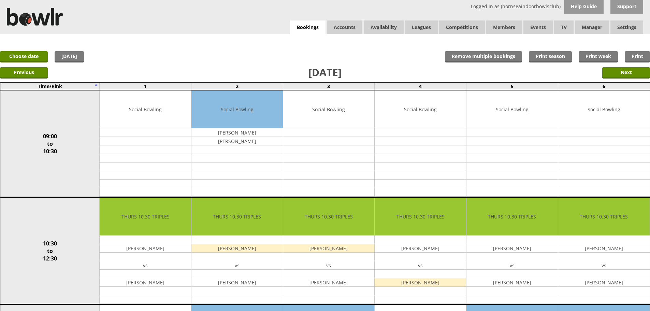 The image size is (650, 311). What do you see at coordinates (564, 27) in the screenshot?
I see `span: TV` at bounding box center [564, 27].